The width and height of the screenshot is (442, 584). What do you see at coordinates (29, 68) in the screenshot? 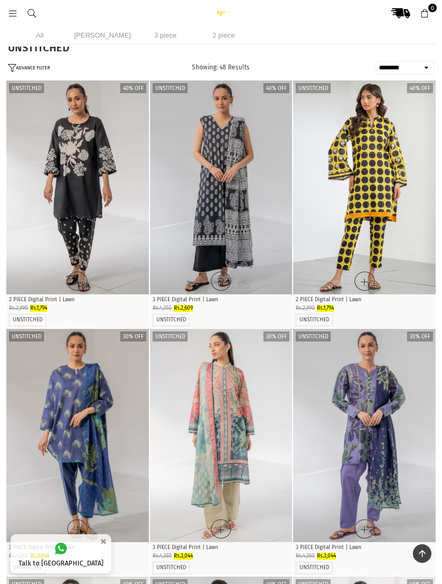
I see `button: ADVANCE FILTER` at bounding box center [29, 68].